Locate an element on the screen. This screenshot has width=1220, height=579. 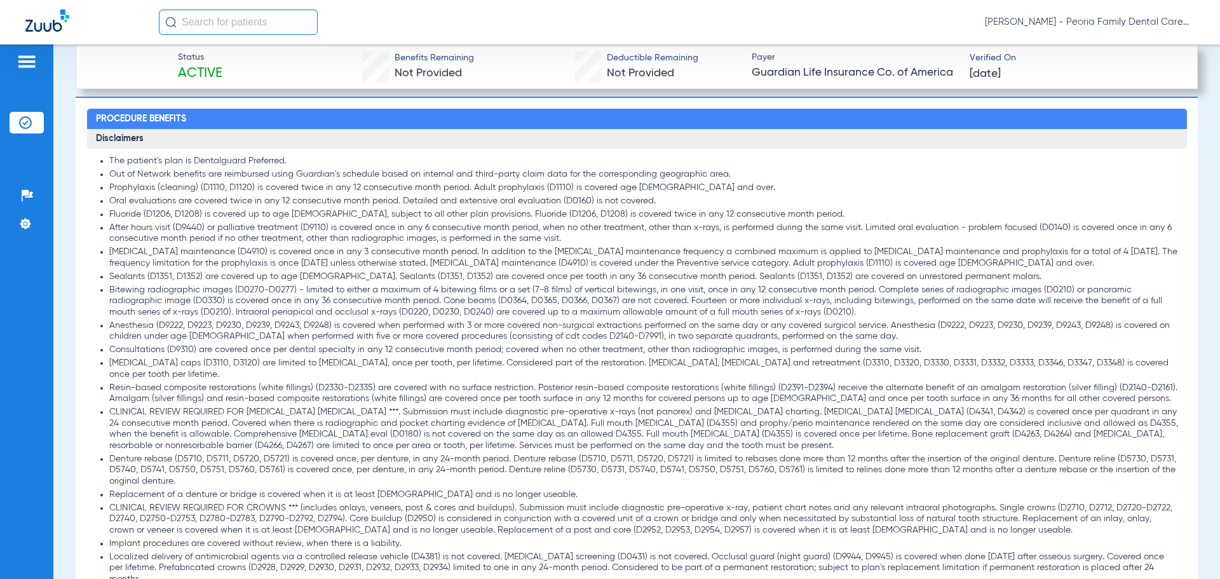
h2: Procedure Benefits is located at coordinates (637, 119).